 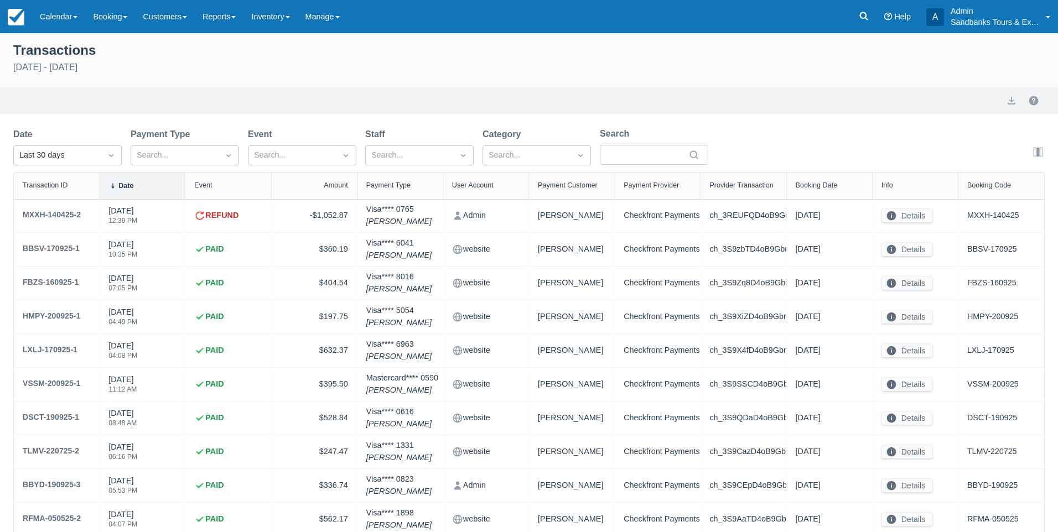 I want to click on div: 06:16 PM, so click(x=123, y=457).